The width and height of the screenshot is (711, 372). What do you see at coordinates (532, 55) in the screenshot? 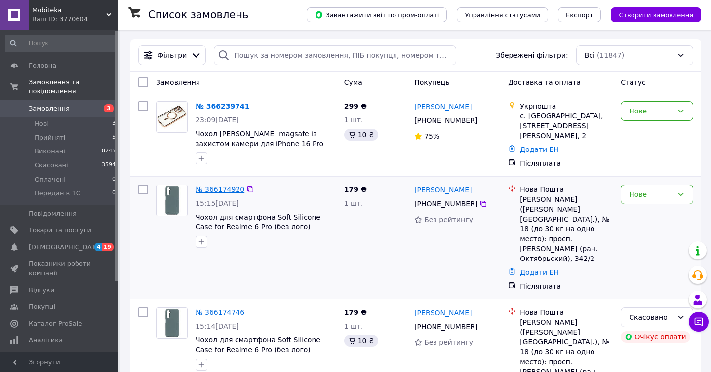
I see `span: Збережені фільтри:` at bounding box center [532, 55].